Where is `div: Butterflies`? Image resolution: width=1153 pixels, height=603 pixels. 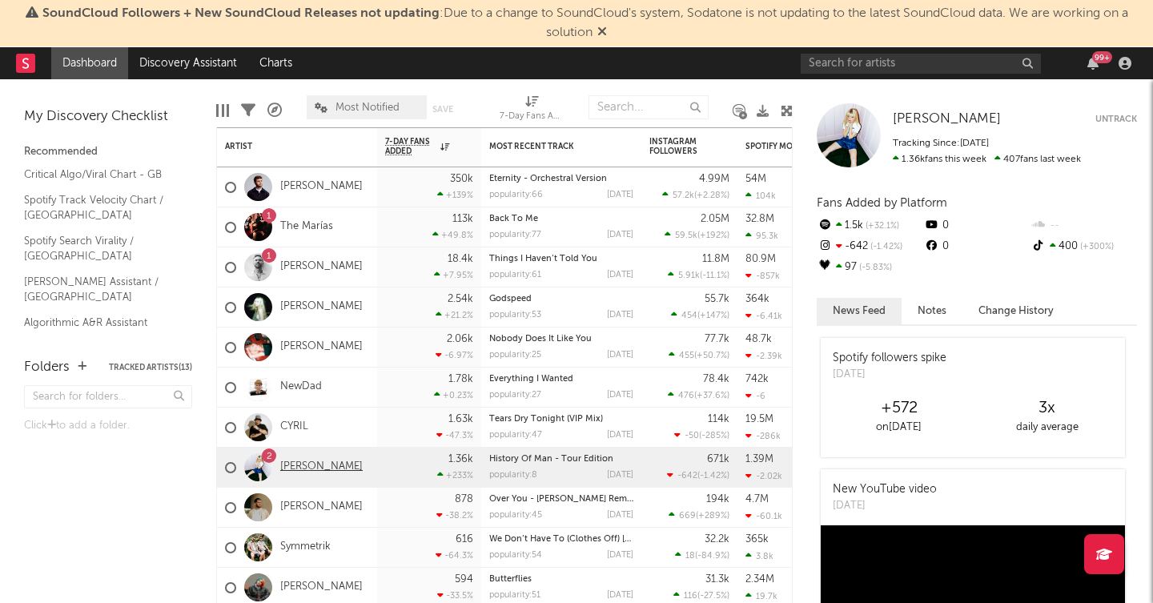 div: Butterflies is located at coordinates (561, 579).